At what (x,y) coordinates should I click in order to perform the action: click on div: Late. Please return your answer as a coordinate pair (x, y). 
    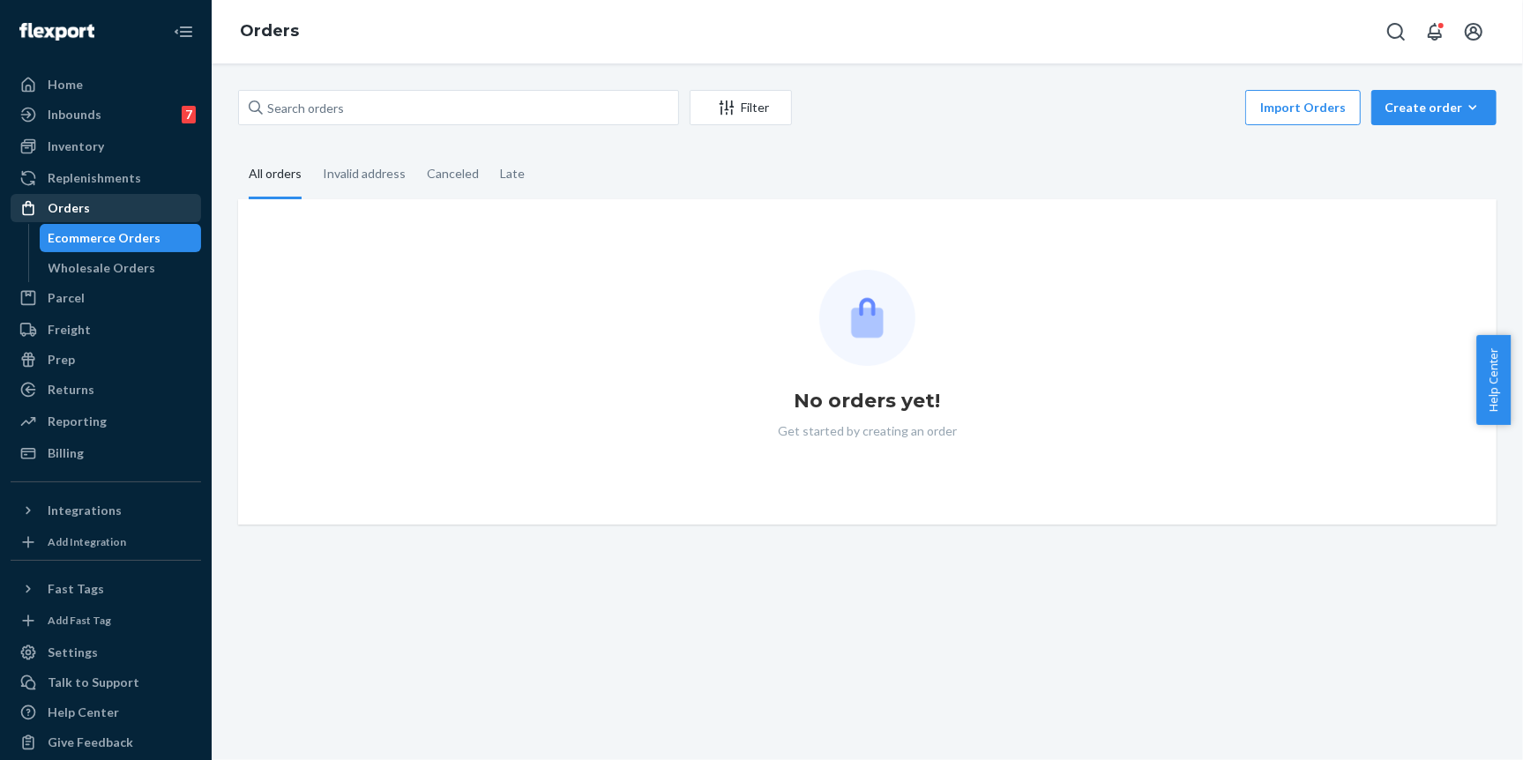
    Looking at the image, I should click on (512, 174).